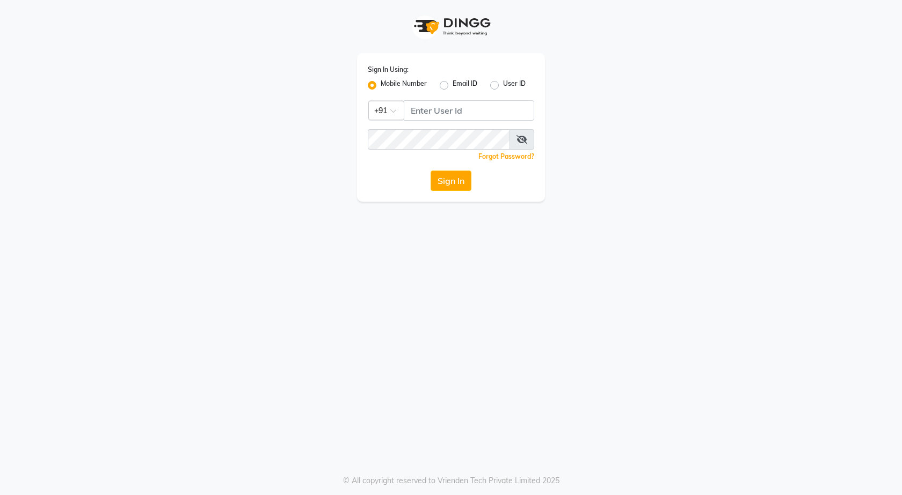  Describe the element at coordinates (388, 70) in the screenshot. I see `label: Sign In Using:` at that location.